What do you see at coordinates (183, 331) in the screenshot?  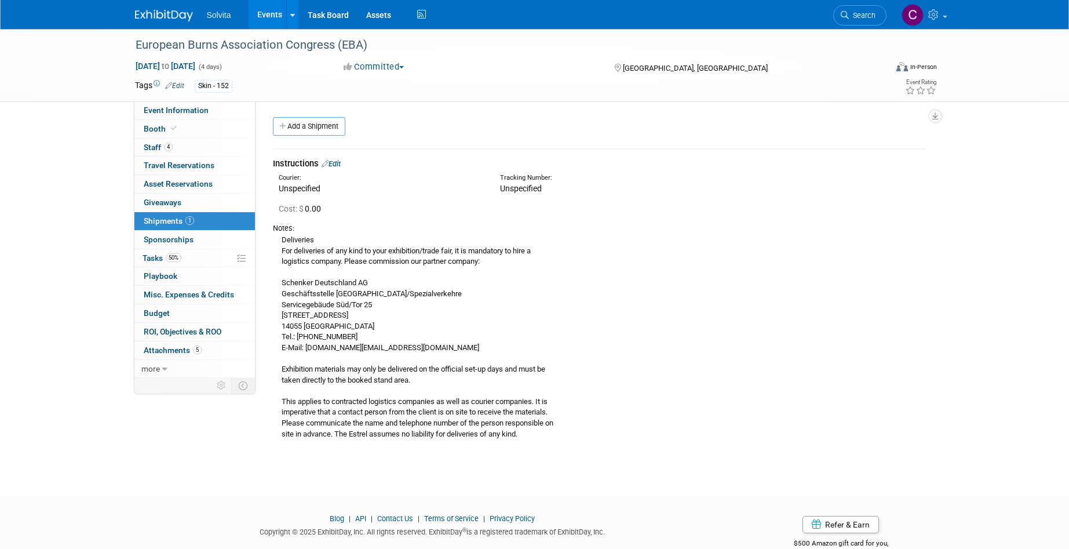 I see `span: ROI, Objectives & ROO` at bounding box center [183, 331].